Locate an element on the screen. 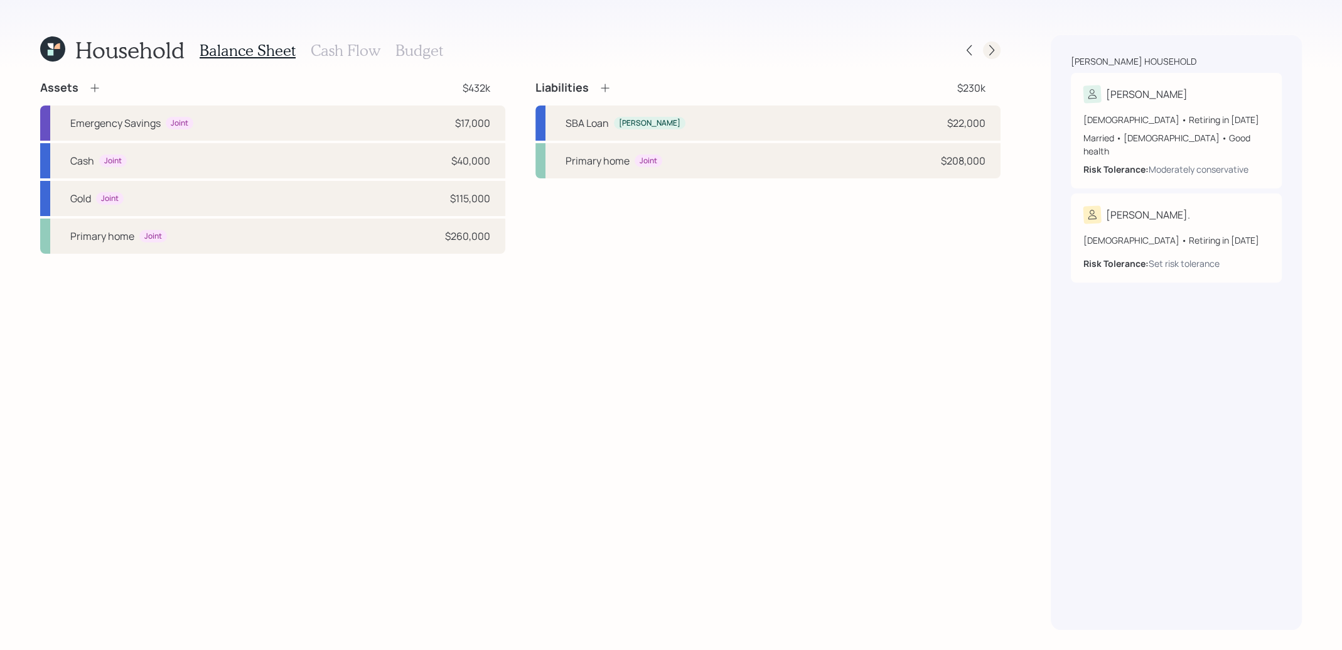 Image resolution: width=1342 pixels, height=650 pixels. div: SBA Loan is located at coordinates (587, 123).